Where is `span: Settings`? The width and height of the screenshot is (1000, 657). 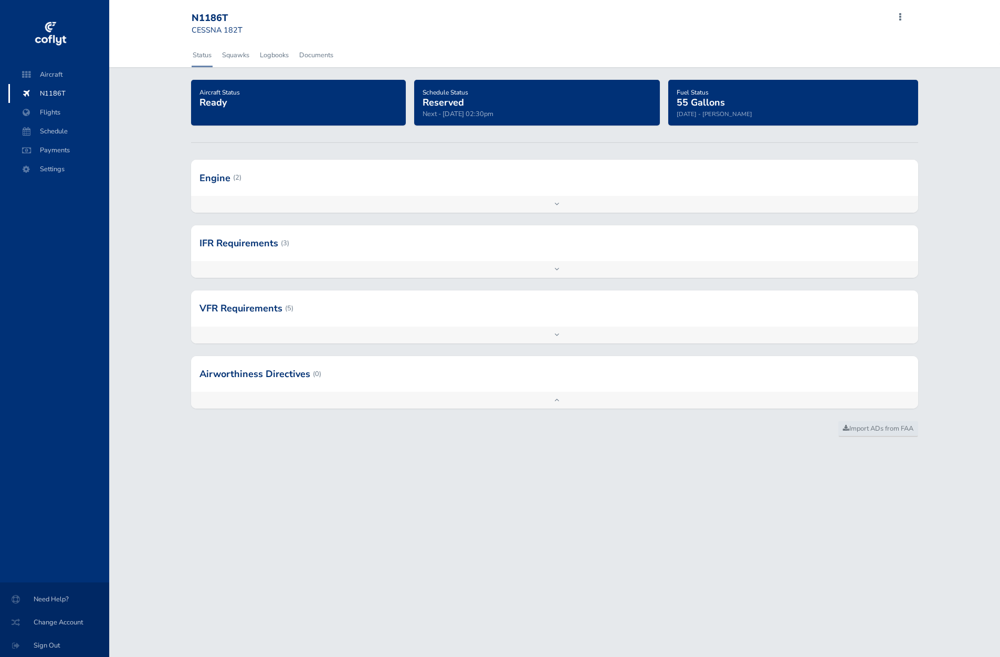 span: Settings is located at coordinates (59, 169).